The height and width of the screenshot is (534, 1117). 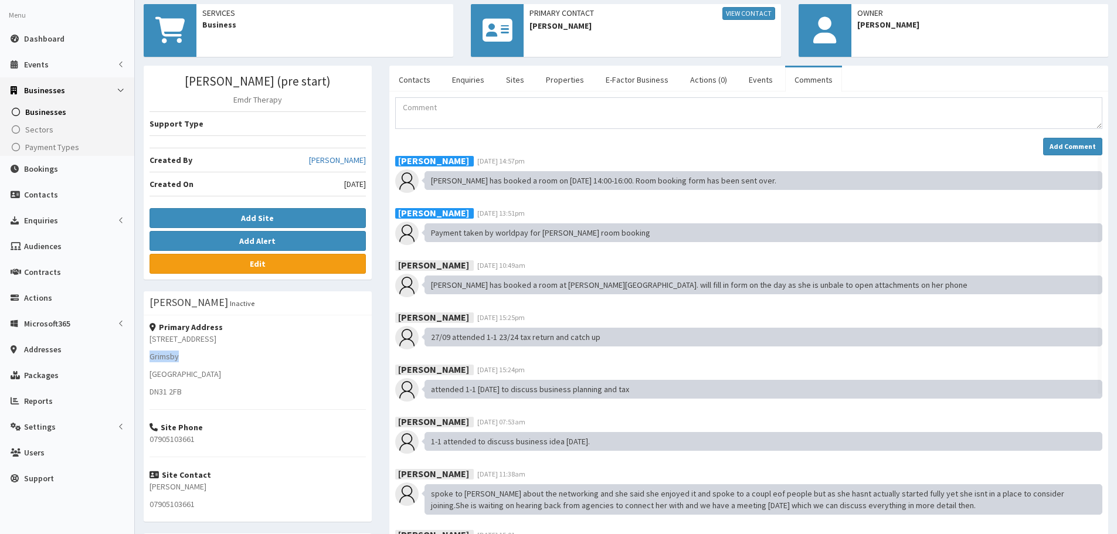 I want to click on span: Audiences, so click(x=43, y=246).